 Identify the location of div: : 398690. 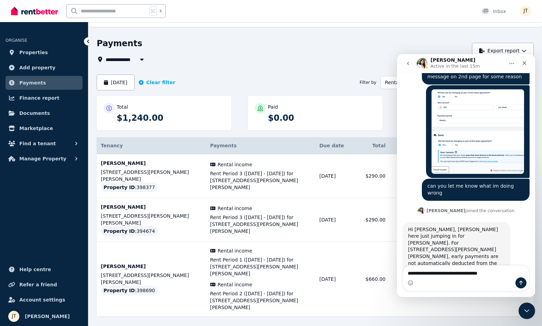
(129, 291).